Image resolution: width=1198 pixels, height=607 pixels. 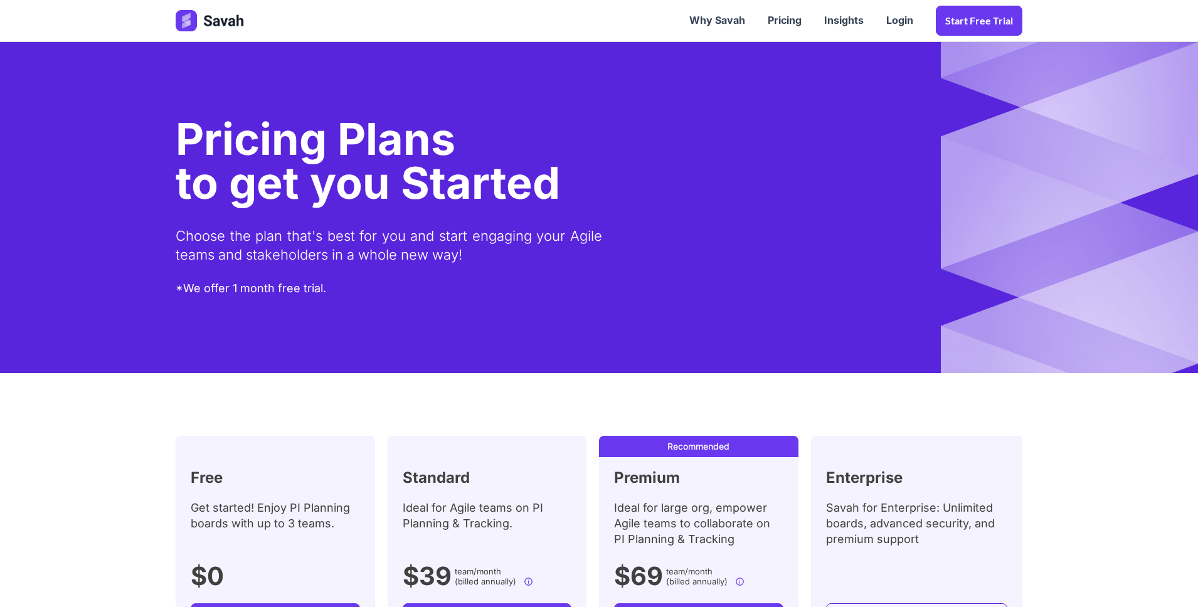 I want to click on a: Why Savah, so click(x=717, y=21).